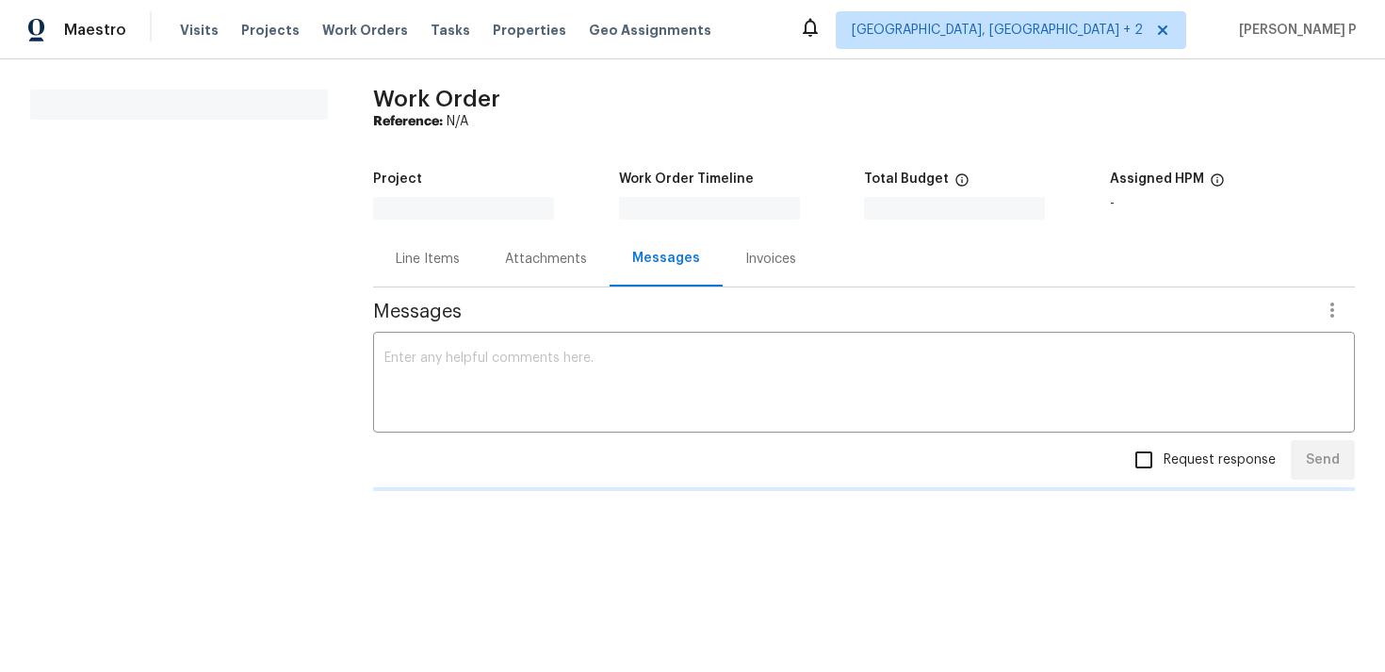  I want to click on span: Work Orders, so click(365, 30).